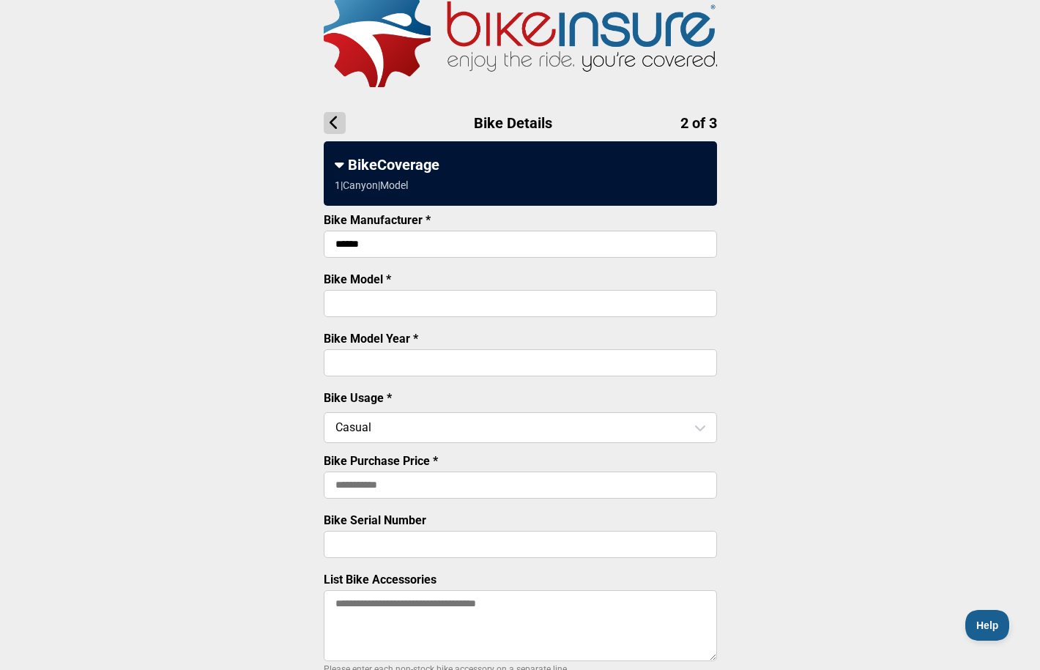 The image size is (1040, 670). What do you see at coordinates (357, 279) in the screenshot?
I see `label: Bike Model *` at bounding box center [357, 279].